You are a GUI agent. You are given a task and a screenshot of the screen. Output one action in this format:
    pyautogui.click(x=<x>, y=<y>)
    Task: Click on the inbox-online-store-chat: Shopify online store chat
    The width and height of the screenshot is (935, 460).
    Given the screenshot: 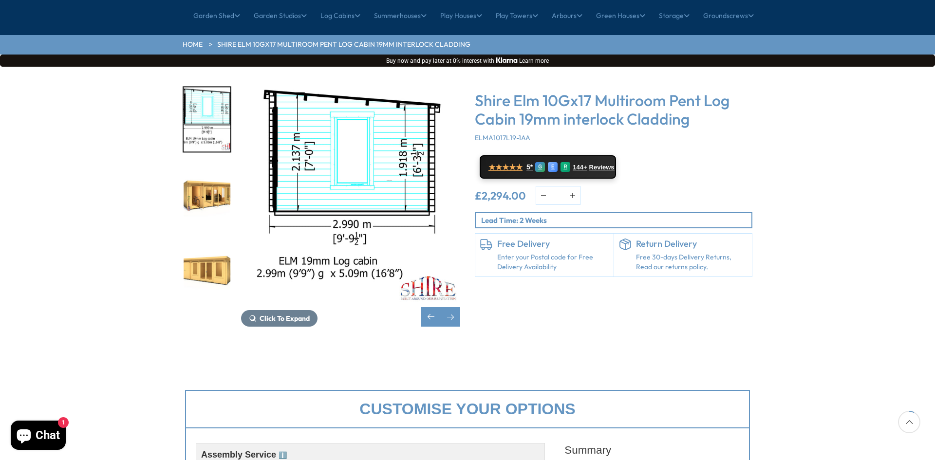 What is the action you would take?
    pyautogui.click(x=38, y=436)
    